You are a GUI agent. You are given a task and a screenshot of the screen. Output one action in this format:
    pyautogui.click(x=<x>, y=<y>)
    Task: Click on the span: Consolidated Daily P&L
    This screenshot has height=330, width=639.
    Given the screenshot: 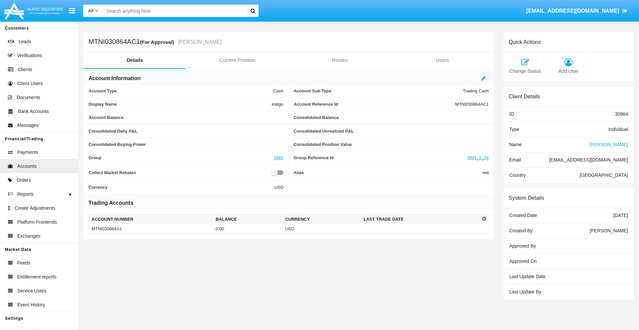 What is the action you would take?
    pyautogui.click(x=186, y=131)
    